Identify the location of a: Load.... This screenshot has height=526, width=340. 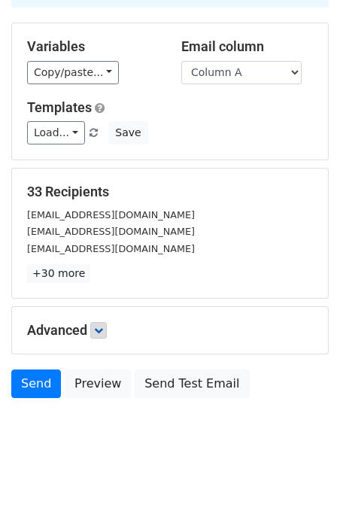
(56, 132).